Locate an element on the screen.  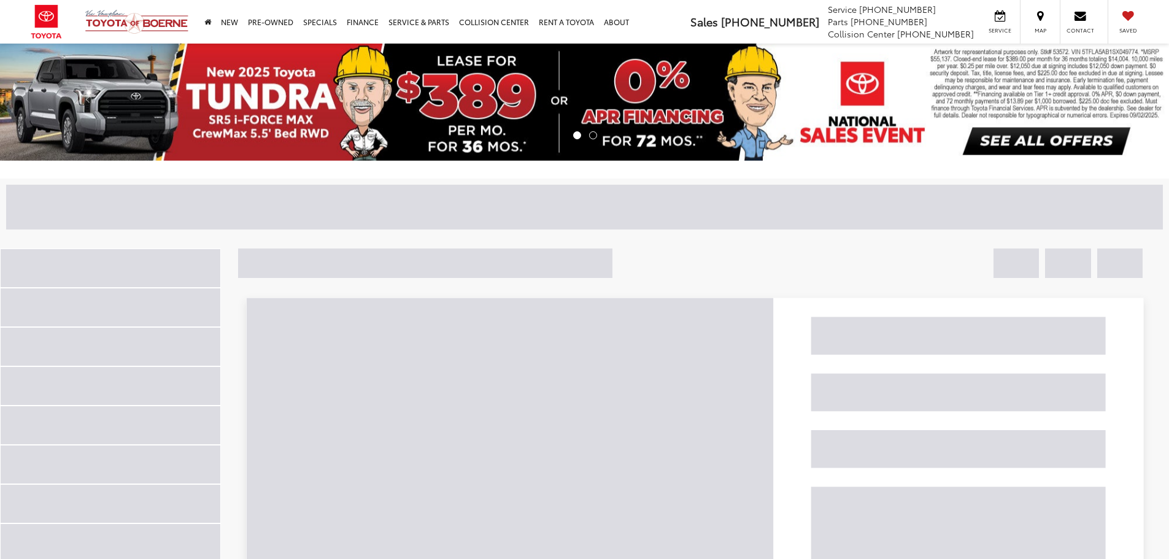
span: Parts is located at coordinates (838, 21).